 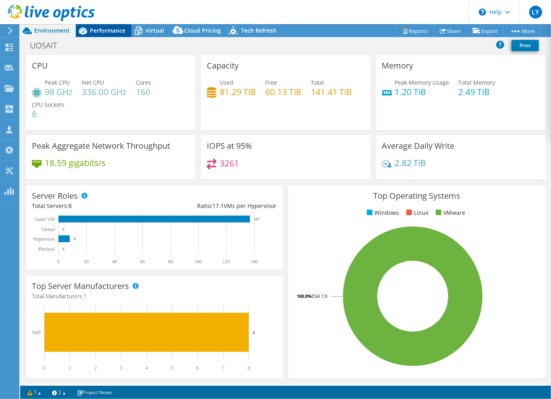 I want to click on text: Guest VM, so click(x=45, y=219).